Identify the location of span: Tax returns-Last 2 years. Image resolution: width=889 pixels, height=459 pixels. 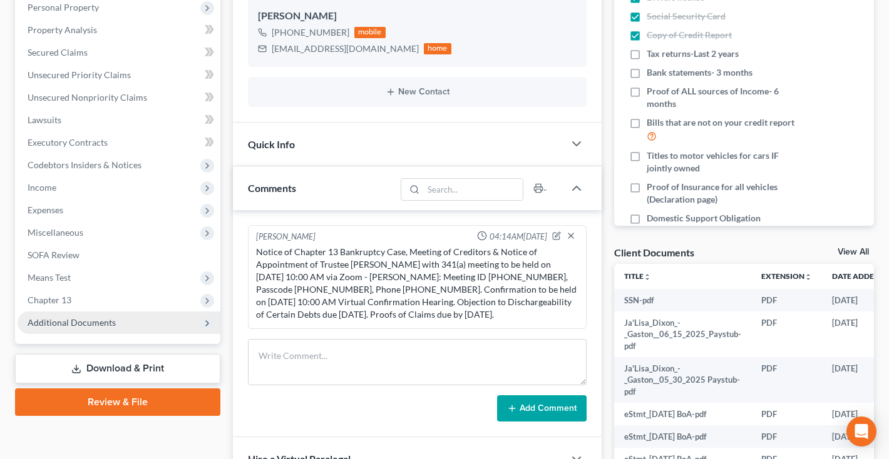
(692, 54).